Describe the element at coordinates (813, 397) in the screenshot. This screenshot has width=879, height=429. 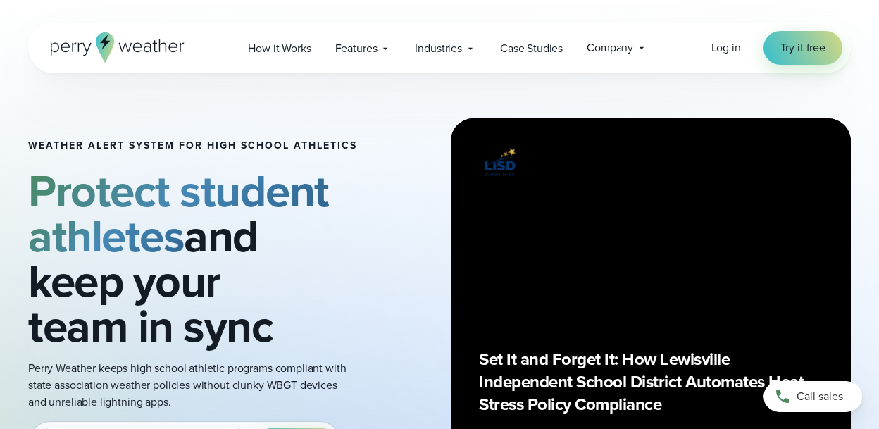
I see `a: Call sales` at that location.